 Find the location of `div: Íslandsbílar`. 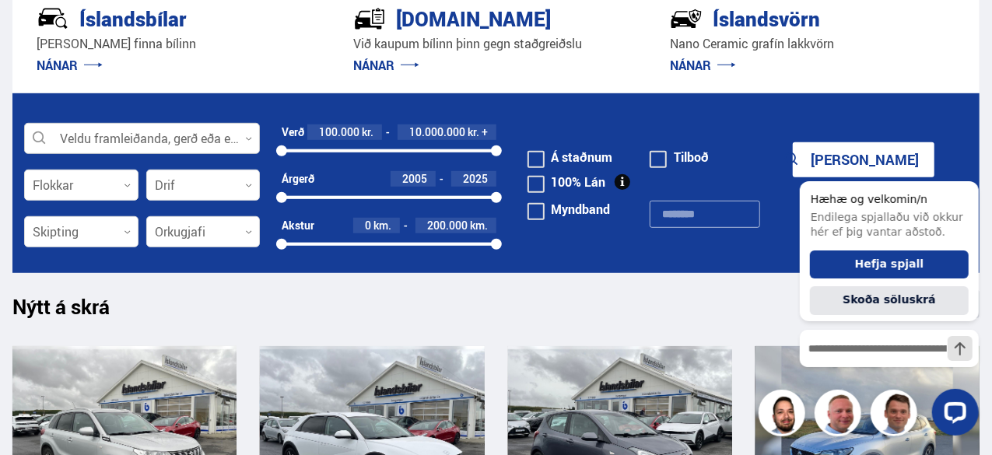

div: Íslandsbílar is located at coordinates (152, 17).